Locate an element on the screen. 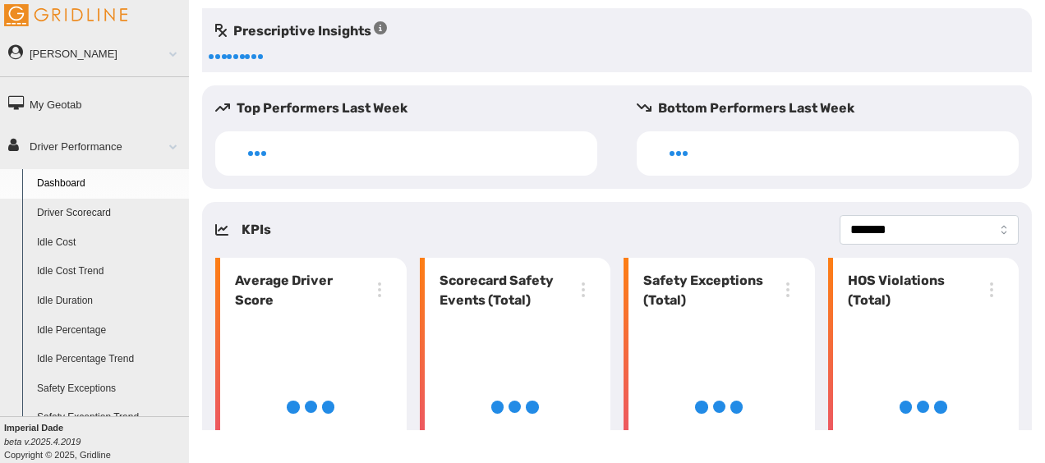 The width and height of the screenshot is (1045, 463). a: Safety Exceptions is located at coordinates (109, 389).